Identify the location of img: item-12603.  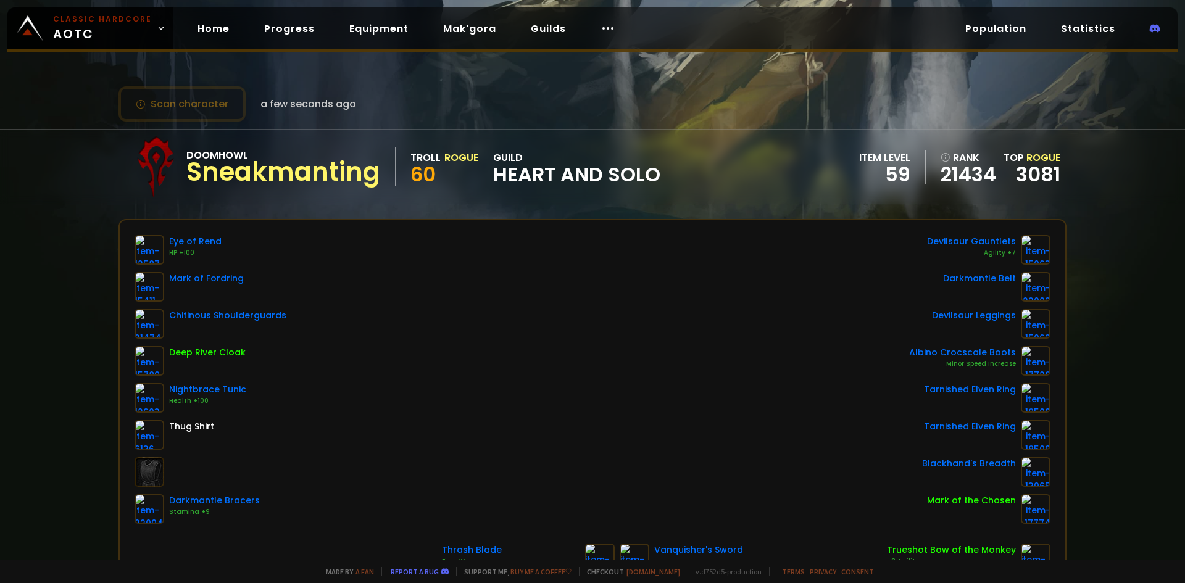
(149, 398).